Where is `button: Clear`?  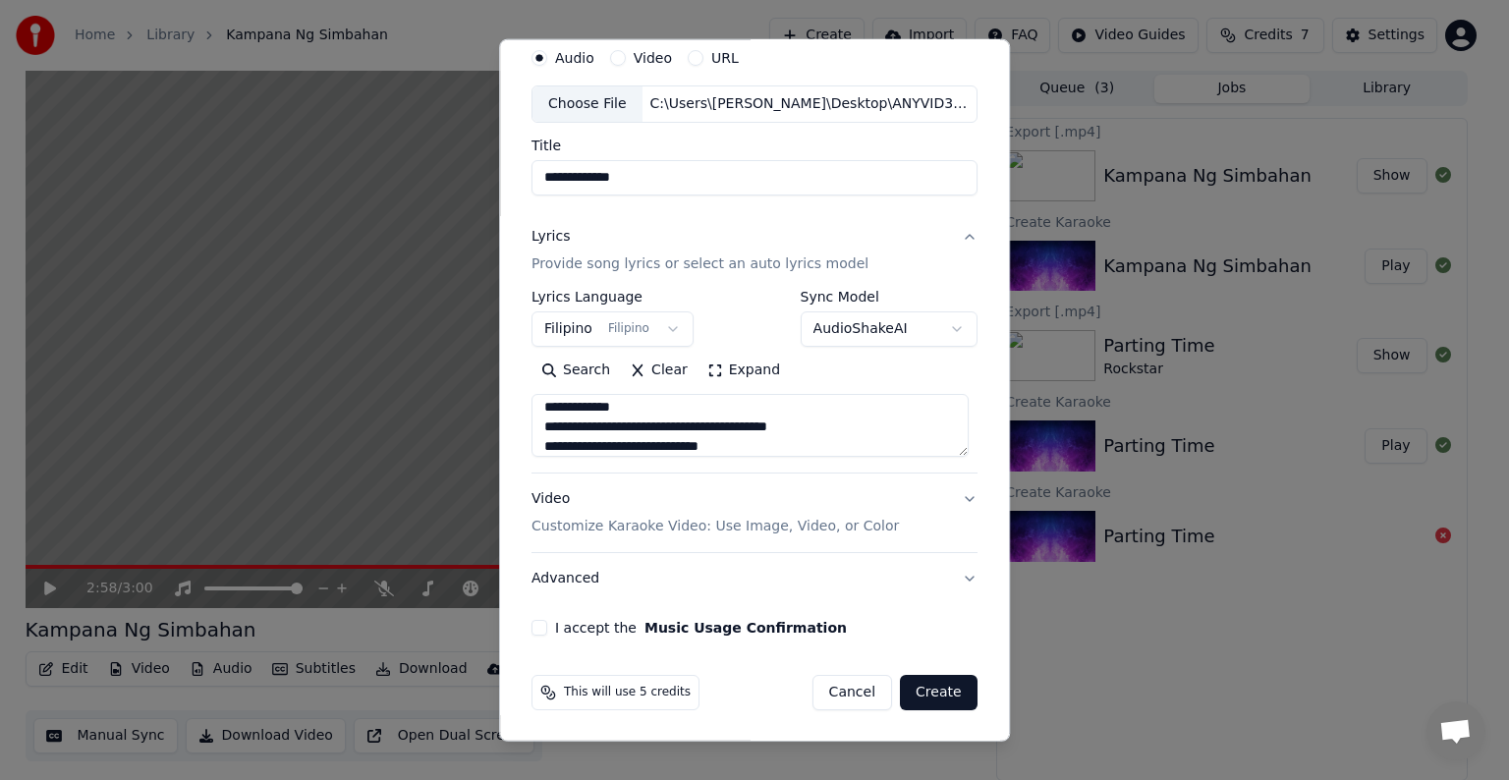
button: Clear is located at coordinates (658, 370).